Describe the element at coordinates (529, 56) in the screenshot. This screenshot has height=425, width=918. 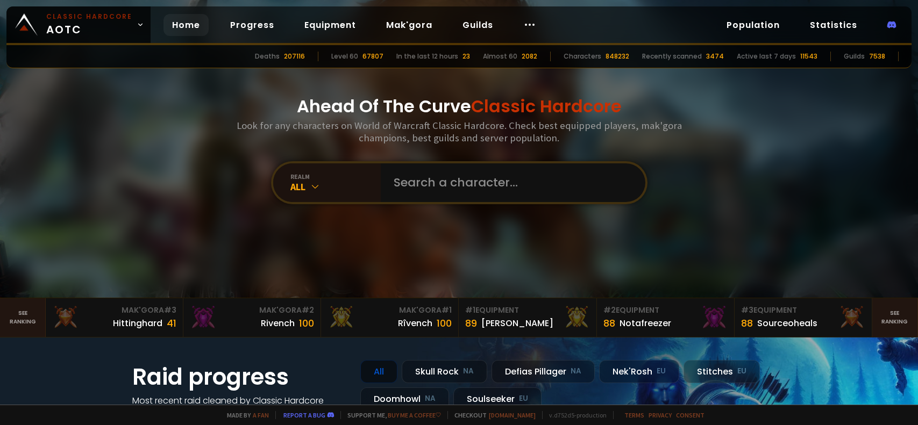
I see `div: 2082` at that location.